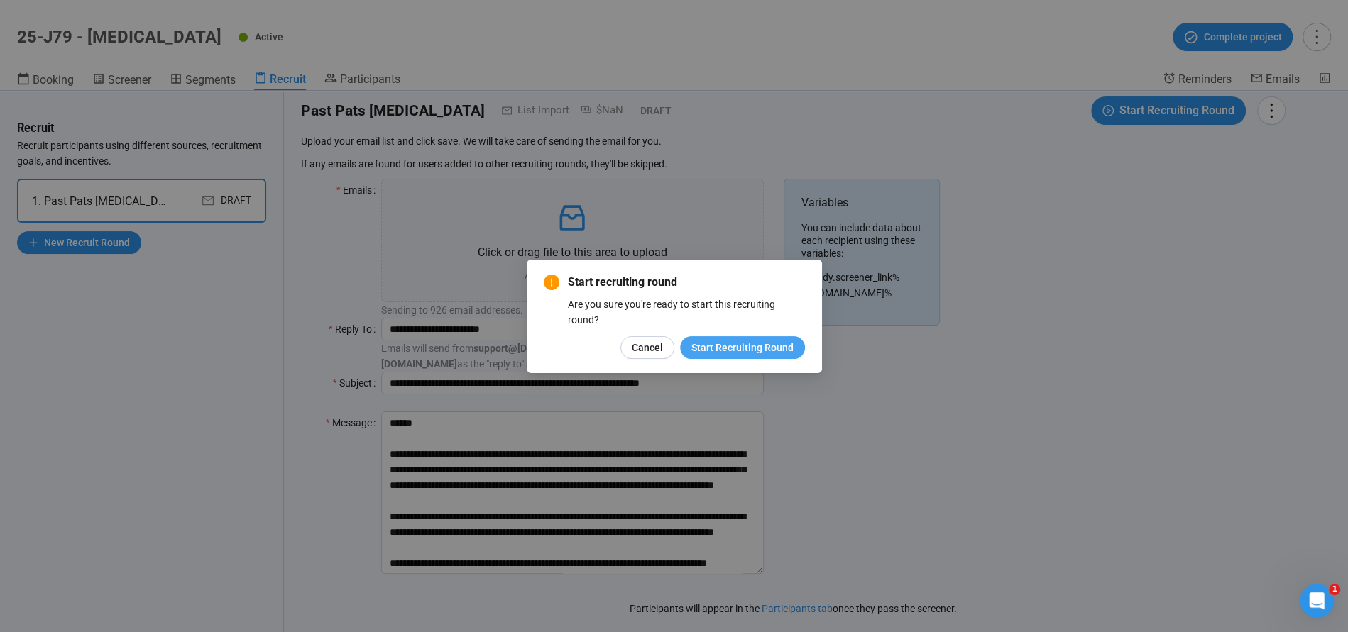 This screenshot has width=1348, height=632. Describe the element at coordinates (686, 312) in the screenshot. I see `div: Are you sure you're ready to start this recruiting round?` at that location.